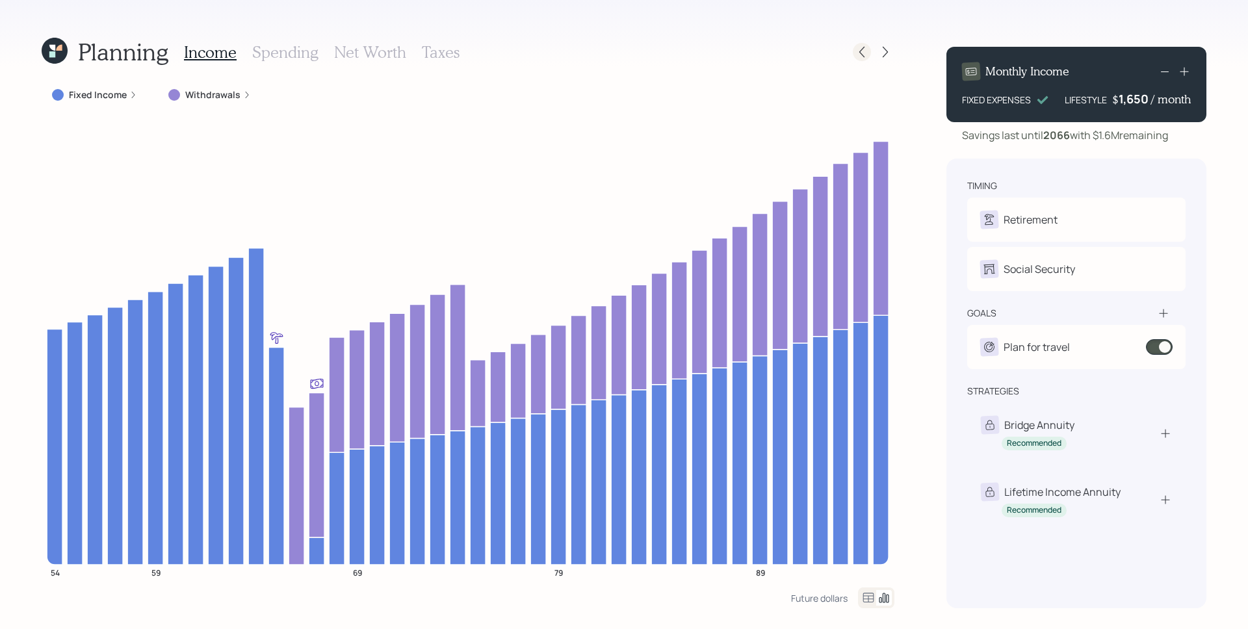 The width and height of the screenshot is (1248, 629). Describe the element at coordinates (55, 572) in the screenshot. I see `tspan: 54` at that location.